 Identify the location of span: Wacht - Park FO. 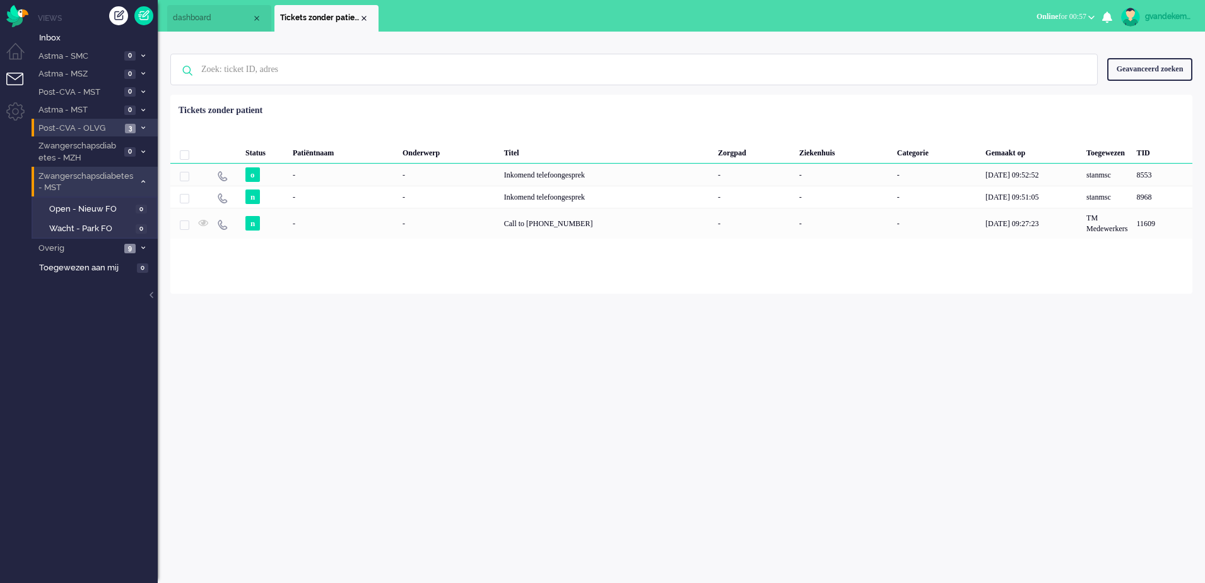
(91, 228).